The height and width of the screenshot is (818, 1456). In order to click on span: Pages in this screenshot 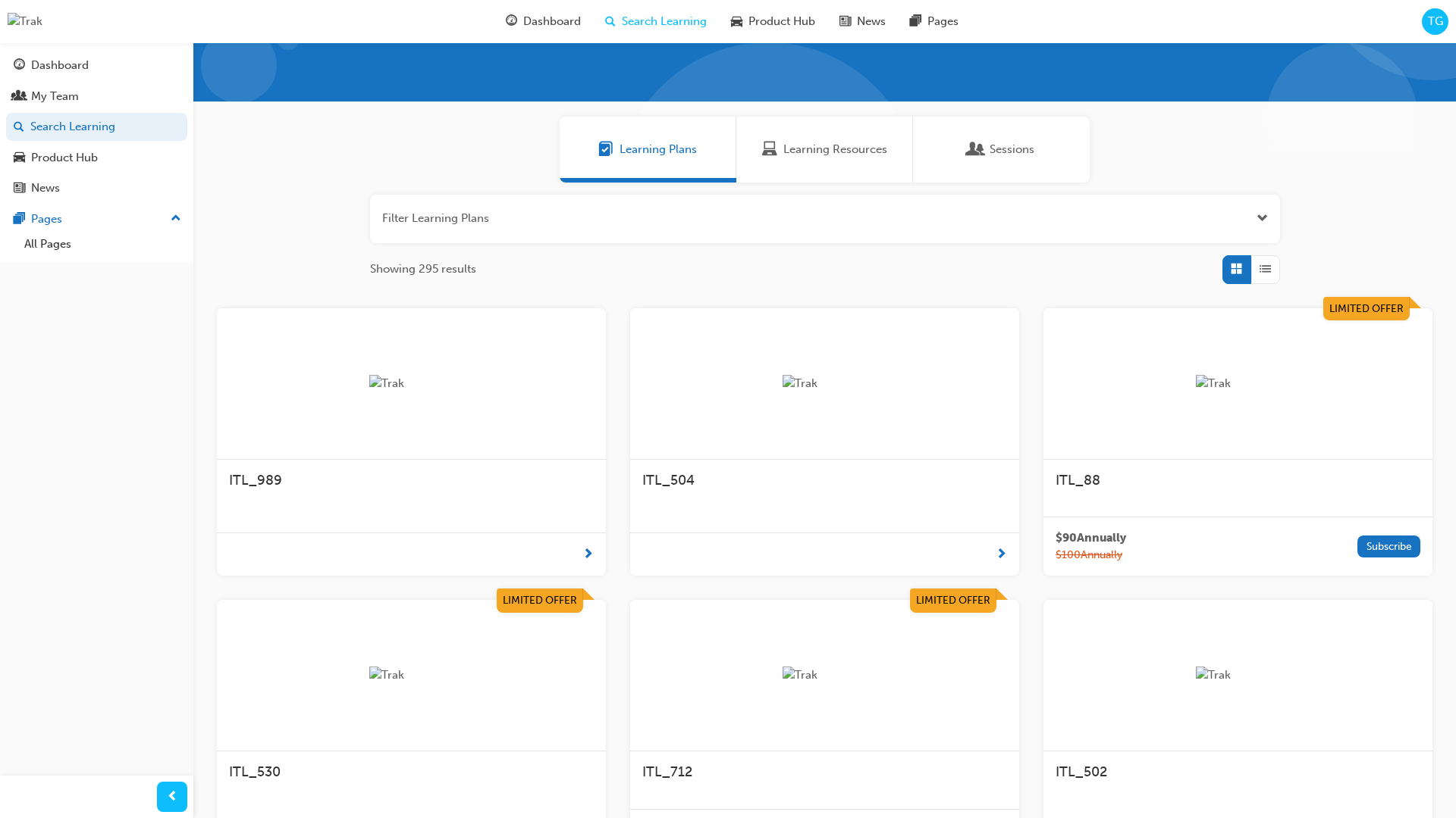, I will do `click(942, 21)`.